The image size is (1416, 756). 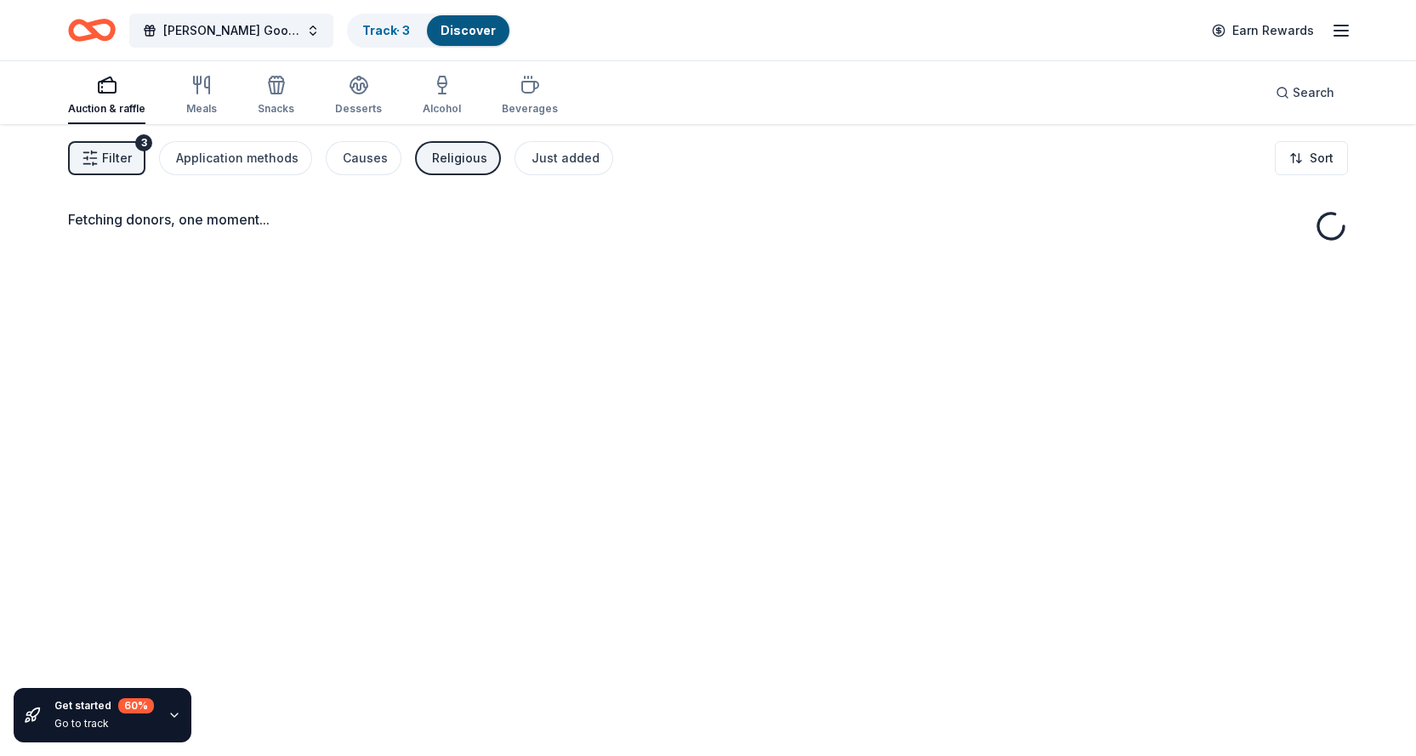 I want to click on button: Religious, so click(x=458, y=158).